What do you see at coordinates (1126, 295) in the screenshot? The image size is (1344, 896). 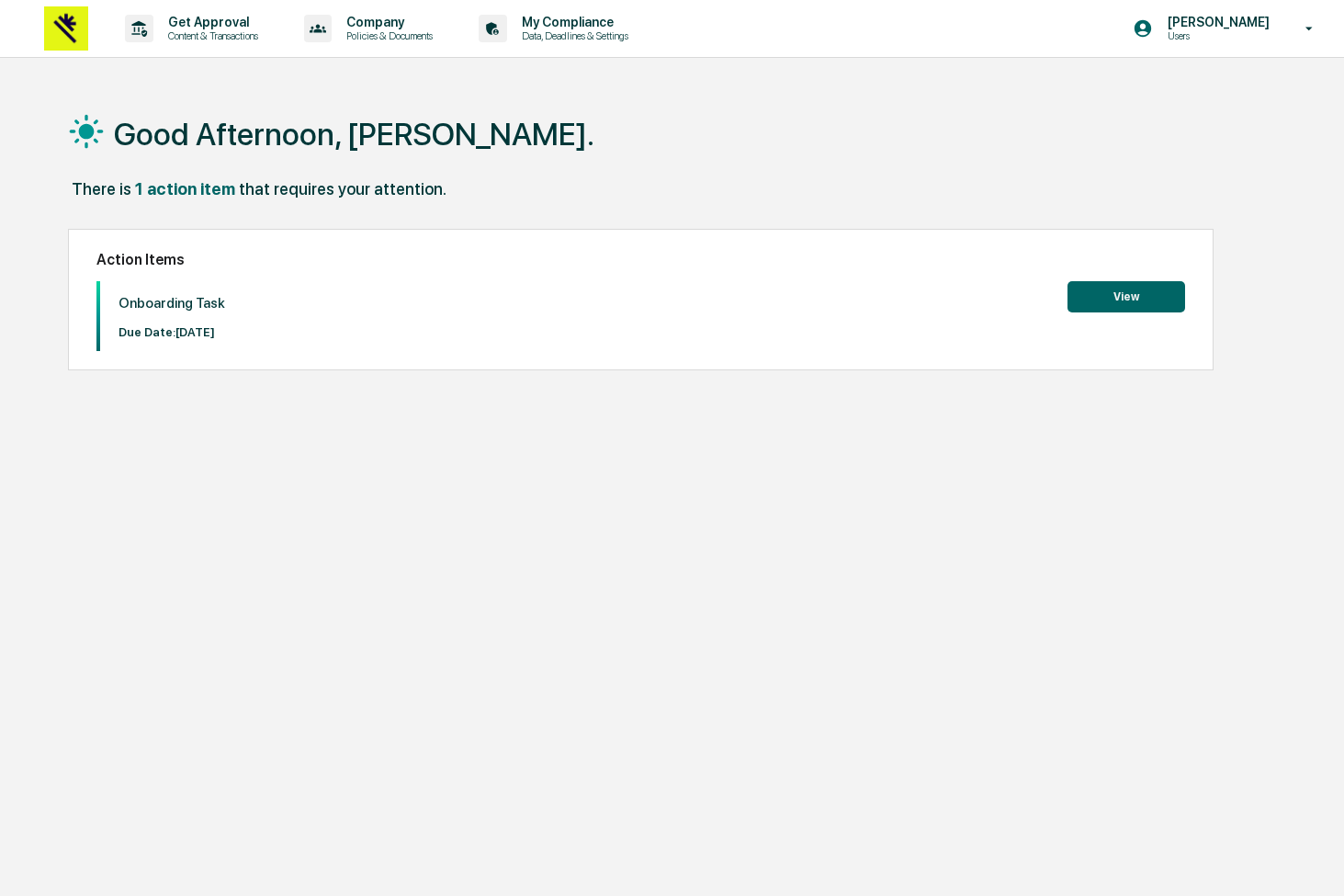 I see `a: View` at bounding box center [1126, 295].